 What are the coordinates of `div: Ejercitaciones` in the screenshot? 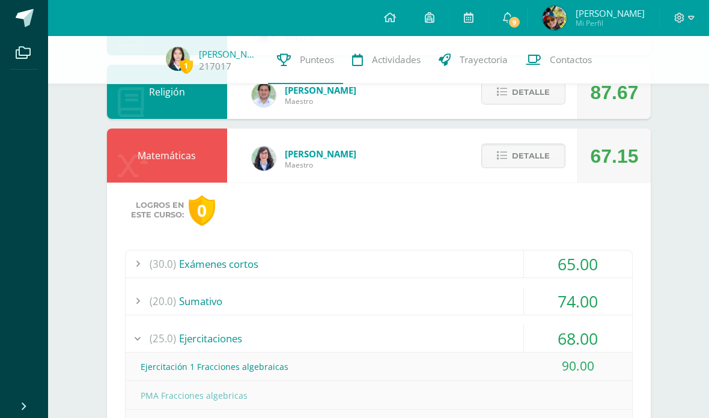 It's located at (378, 338).